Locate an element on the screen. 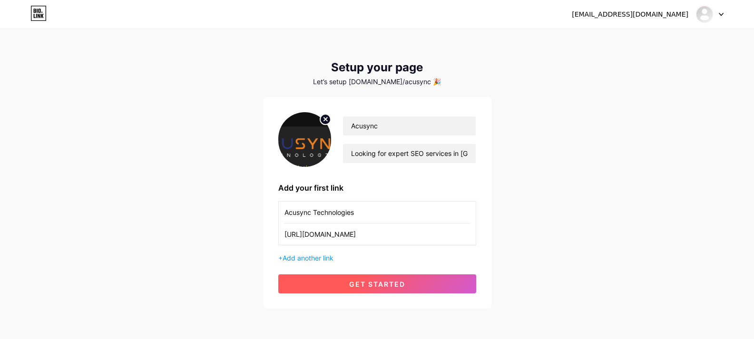  input: Link name (My Instagram) is located at coordinates (377, 212).